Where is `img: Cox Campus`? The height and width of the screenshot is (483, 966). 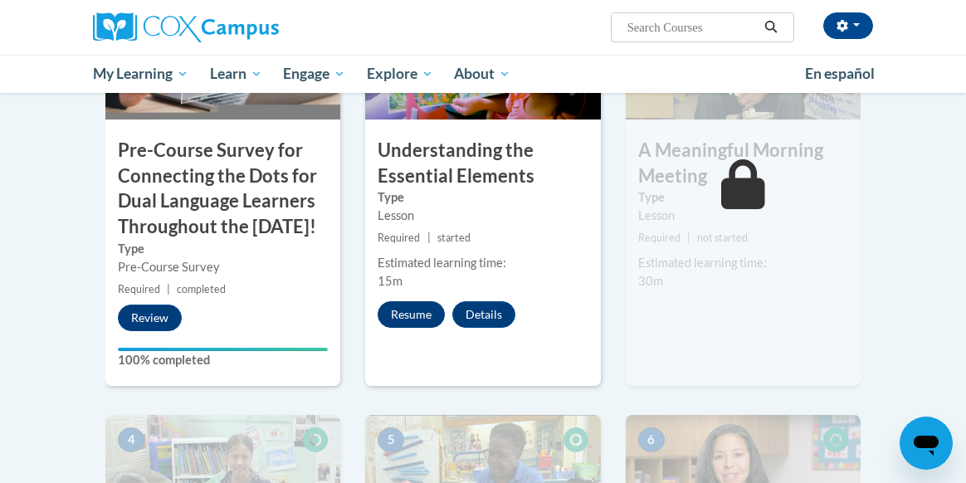
img: Cox Campus is located at coordinates (186, 27).